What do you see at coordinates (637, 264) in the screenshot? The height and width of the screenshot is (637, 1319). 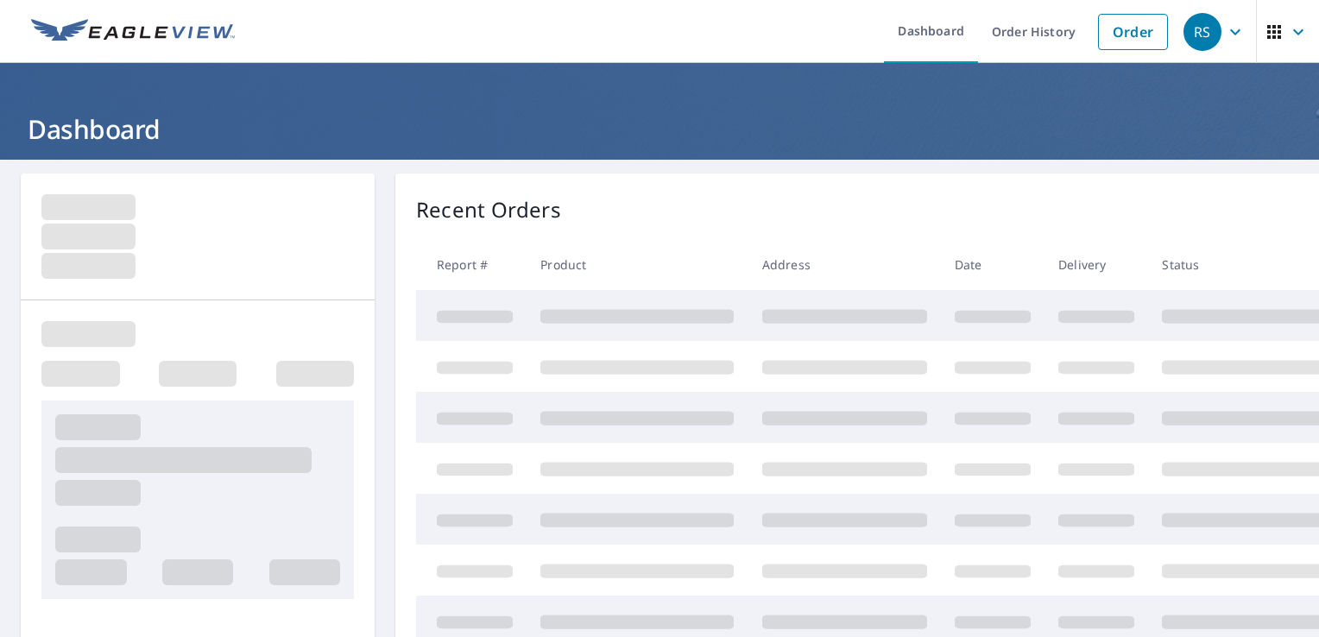 I see `th: Product` at bounding box center [637, 264].